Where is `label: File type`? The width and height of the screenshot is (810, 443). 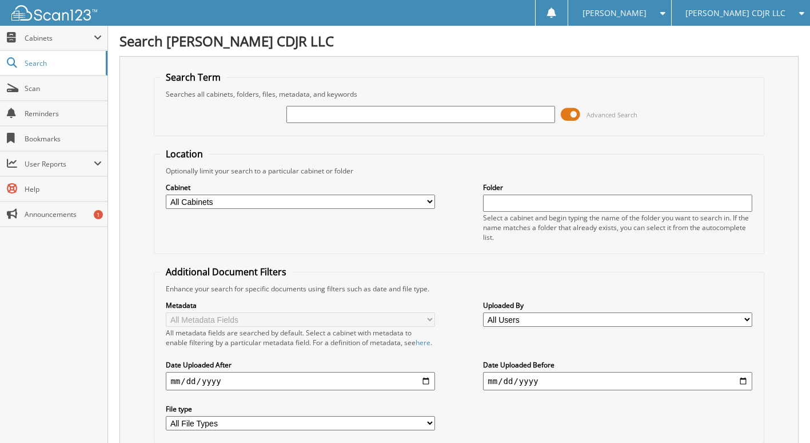 label: File type is located at coordinates (300, 408).